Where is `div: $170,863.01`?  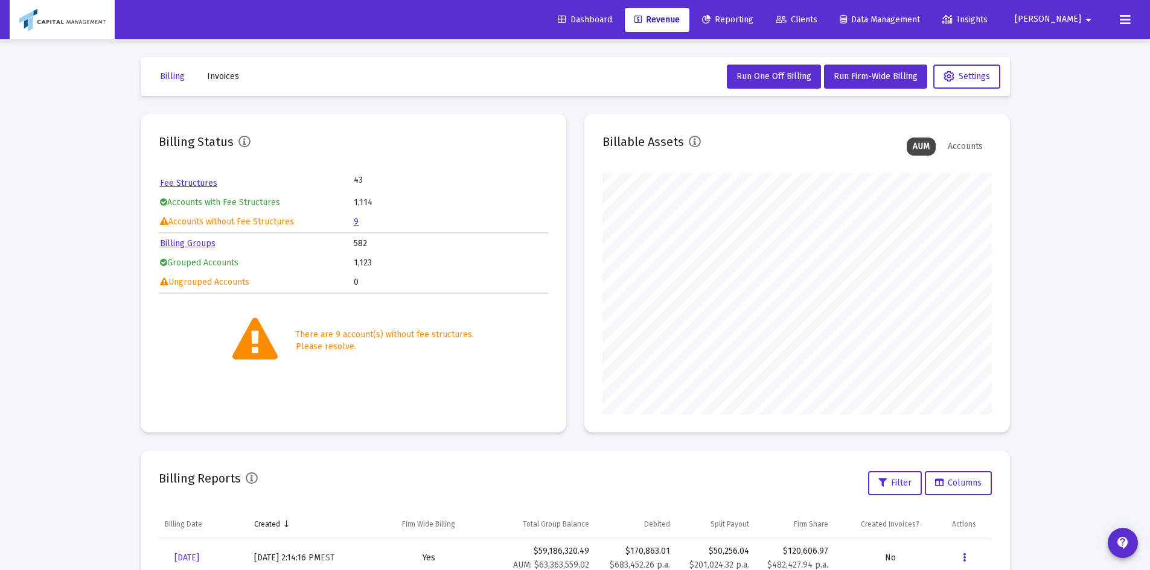 div: $170,863.01 is located at coordinates (636, 552).